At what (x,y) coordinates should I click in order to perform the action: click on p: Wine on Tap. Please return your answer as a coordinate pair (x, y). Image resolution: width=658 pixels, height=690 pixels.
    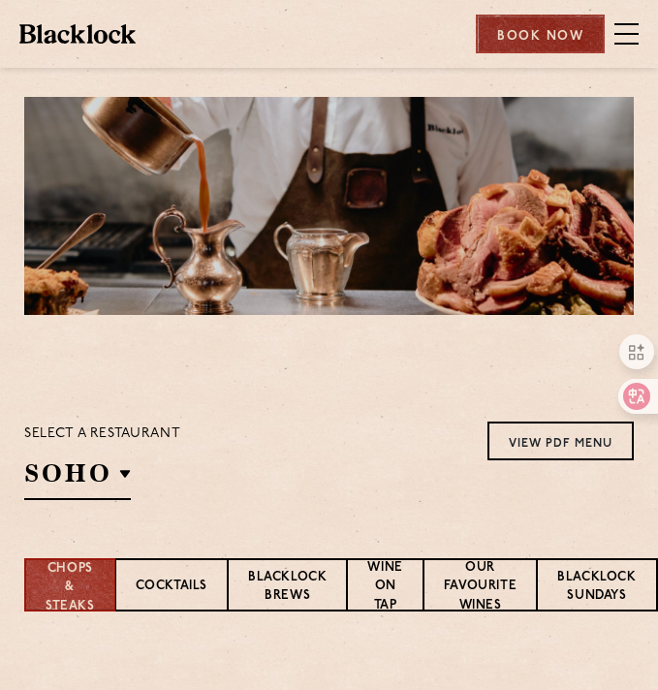
    Looking at the image, I should click on (385, 587).